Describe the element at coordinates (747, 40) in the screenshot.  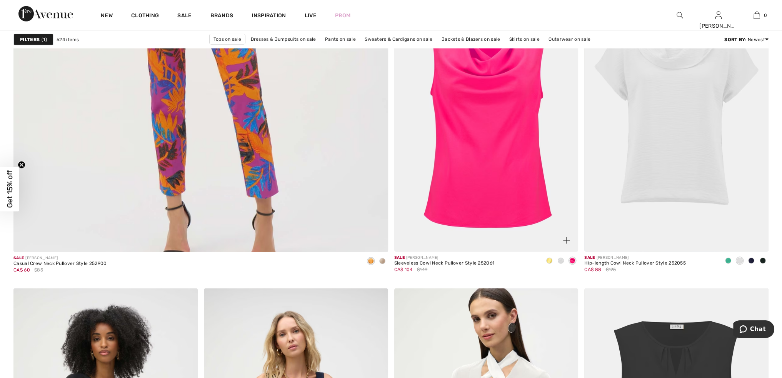
I see `div: : Newest` at that location.